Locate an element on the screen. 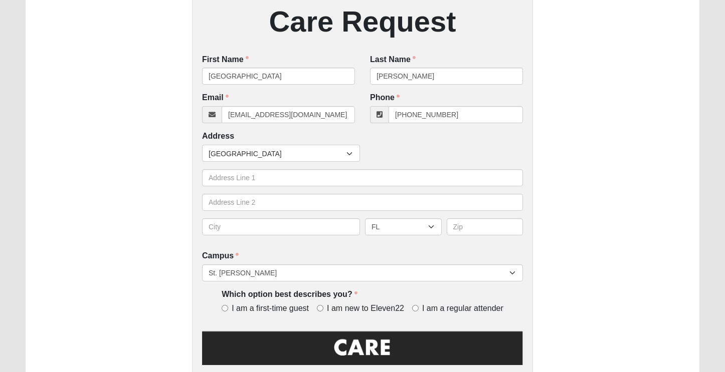 The height and width of the screenshot is (372, 725). input: I am a first-time guest is located at coordinates (225, 308).